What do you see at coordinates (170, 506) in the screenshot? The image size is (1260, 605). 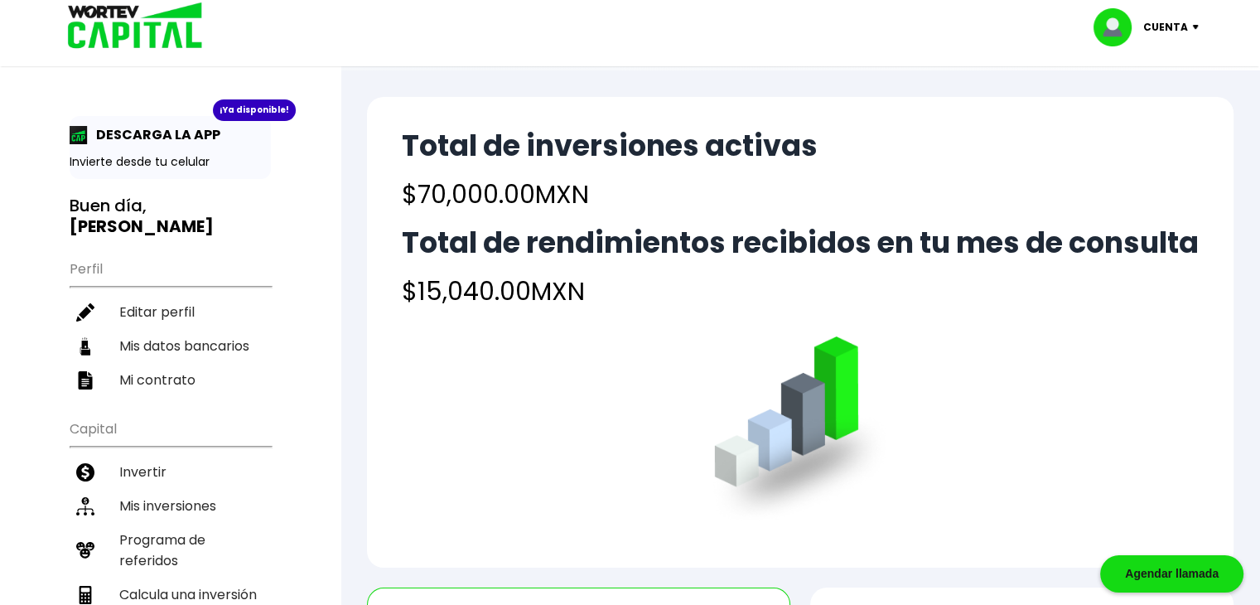 I see `a: Mis inversiones` at bounding box center [170, 506].